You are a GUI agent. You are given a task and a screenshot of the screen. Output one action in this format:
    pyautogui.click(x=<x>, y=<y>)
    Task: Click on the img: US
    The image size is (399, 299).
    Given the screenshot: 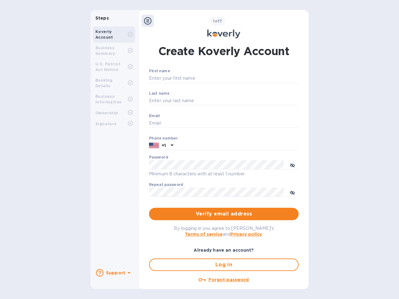 What is the action you would take?
    pyautogui.click(x=154, y=146)
    